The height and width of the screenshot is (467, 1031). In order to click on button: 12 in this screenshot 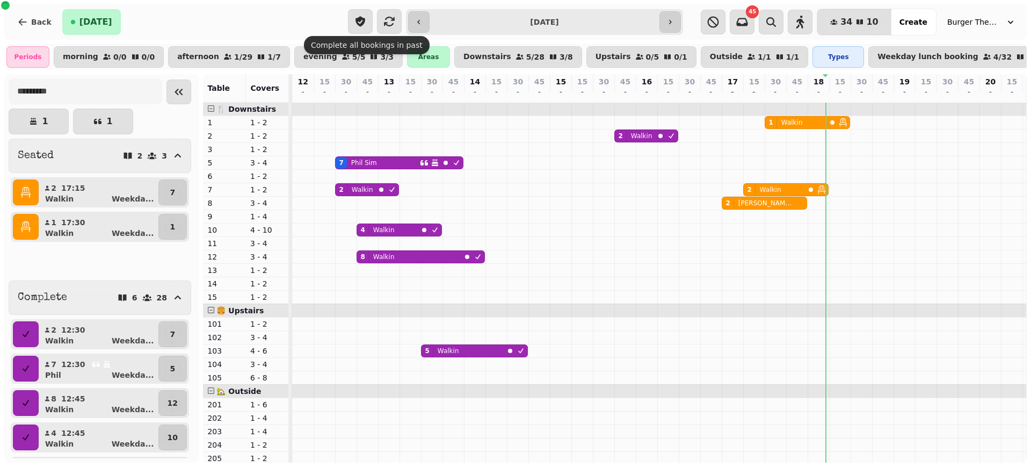, I will do `click(172, 403)`.